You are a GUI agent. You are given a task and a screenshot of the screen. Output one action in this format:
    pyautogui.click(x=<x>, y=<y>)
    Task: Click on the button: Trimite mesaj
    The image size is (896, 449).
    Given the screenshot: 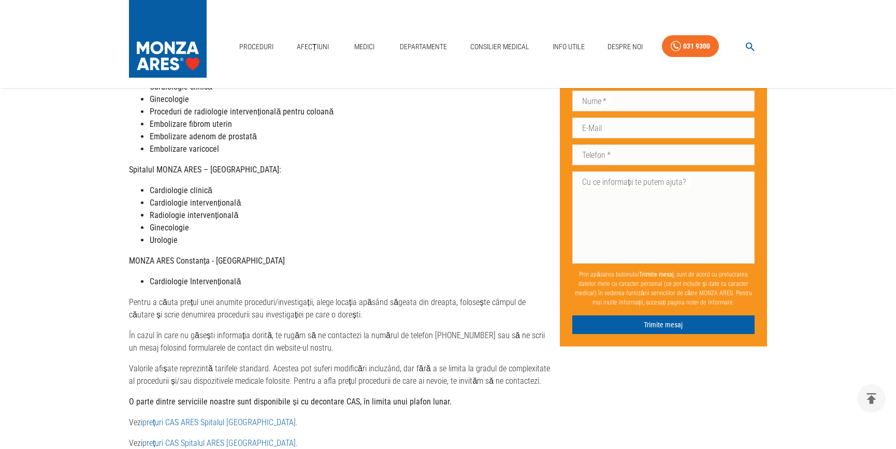 What is the action you would take?
    pyautogui.click(x=663, y=324)
    